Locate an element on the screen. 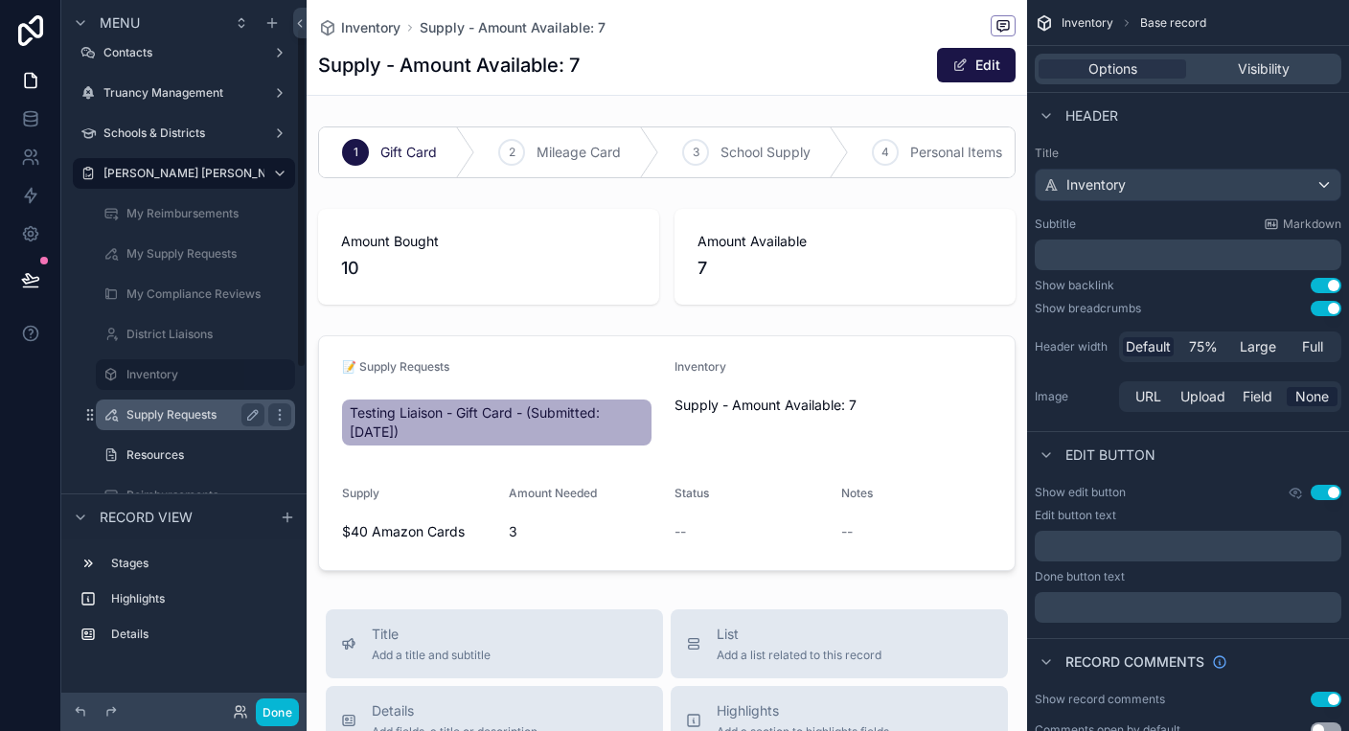 Image resolution: width=1349 pixels, height=731 pixels. button: ListAdd a list related to this record is located at coordinates (839, 644).